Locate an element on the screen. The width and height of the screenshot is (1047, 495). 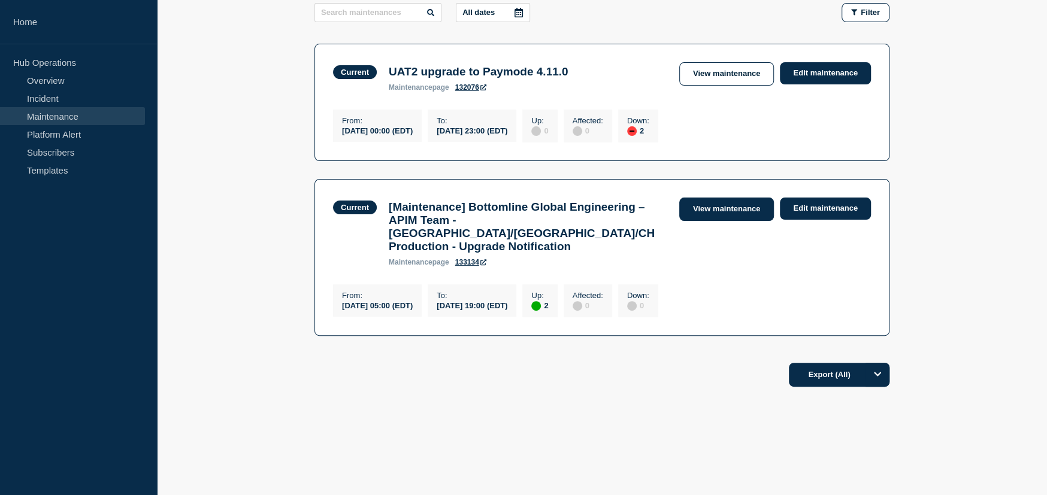
button: Filter is located at coordinates (866, 13).